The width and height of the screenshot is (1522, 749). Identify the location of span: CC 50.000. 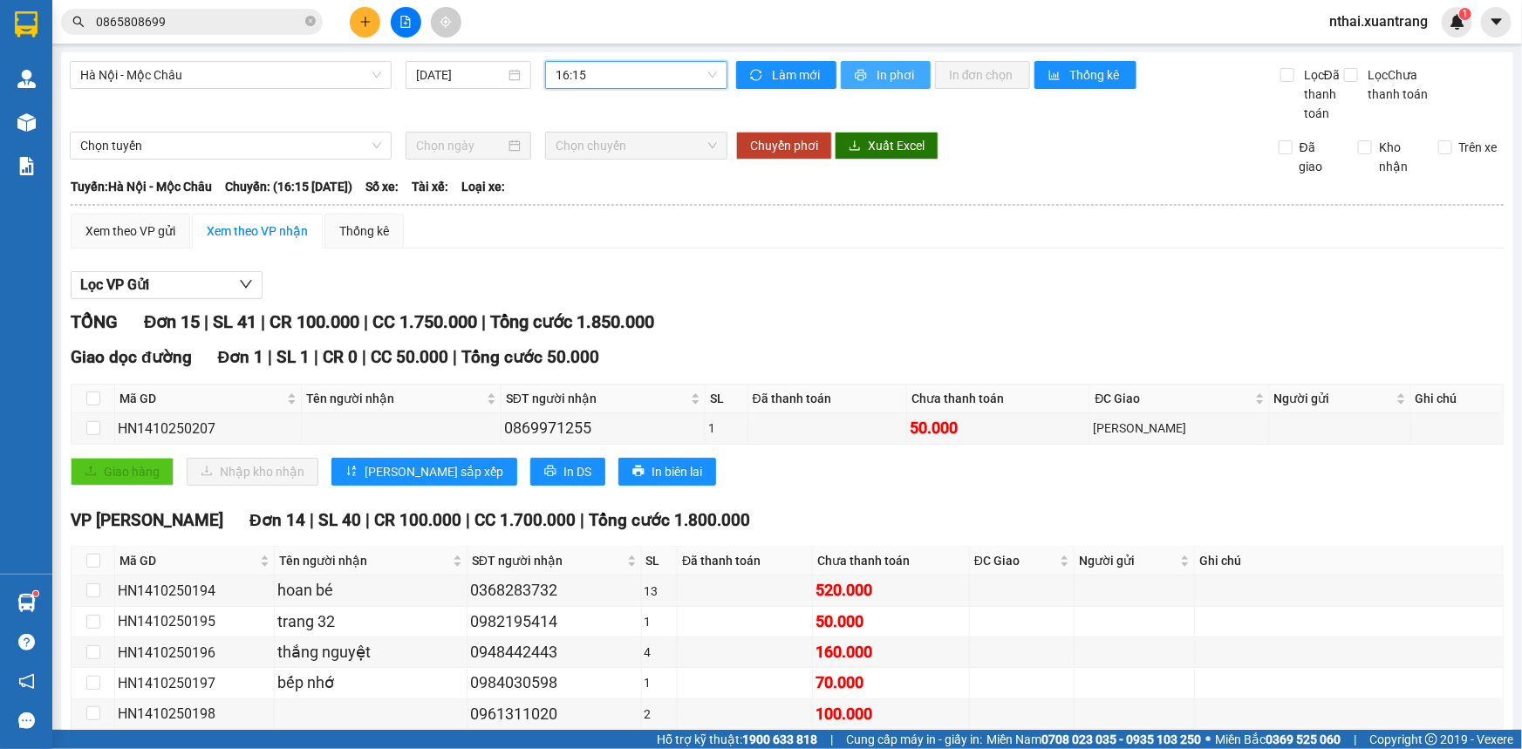
(409, 357).